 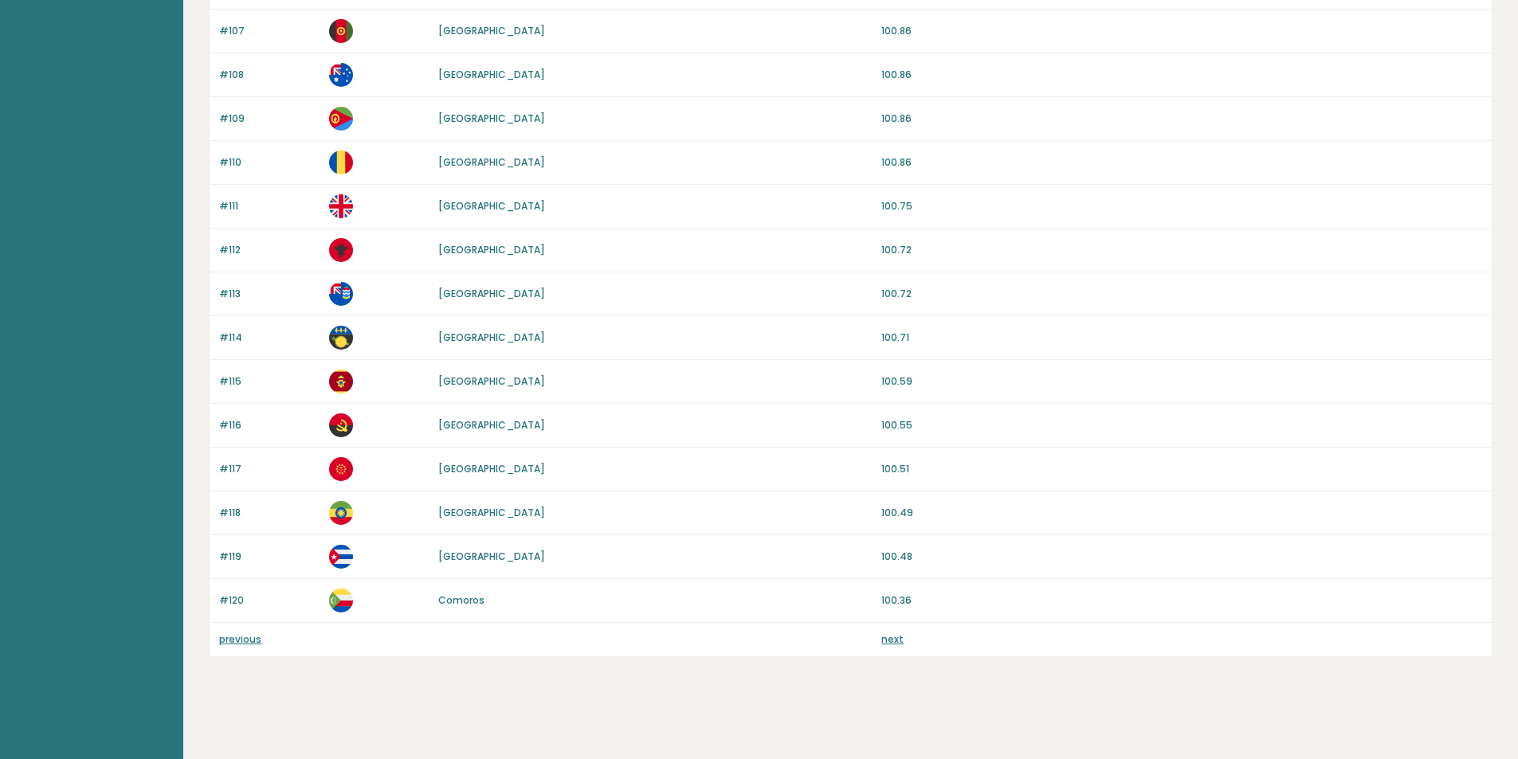 I want to click on img: gb.svg, so click(x=341, y=206).